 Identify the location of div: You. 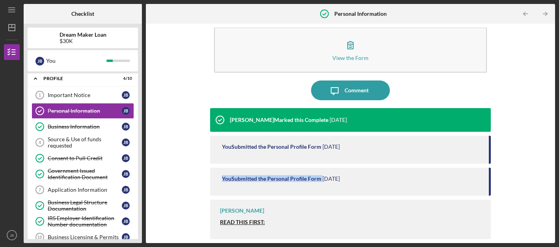
(76, 61).